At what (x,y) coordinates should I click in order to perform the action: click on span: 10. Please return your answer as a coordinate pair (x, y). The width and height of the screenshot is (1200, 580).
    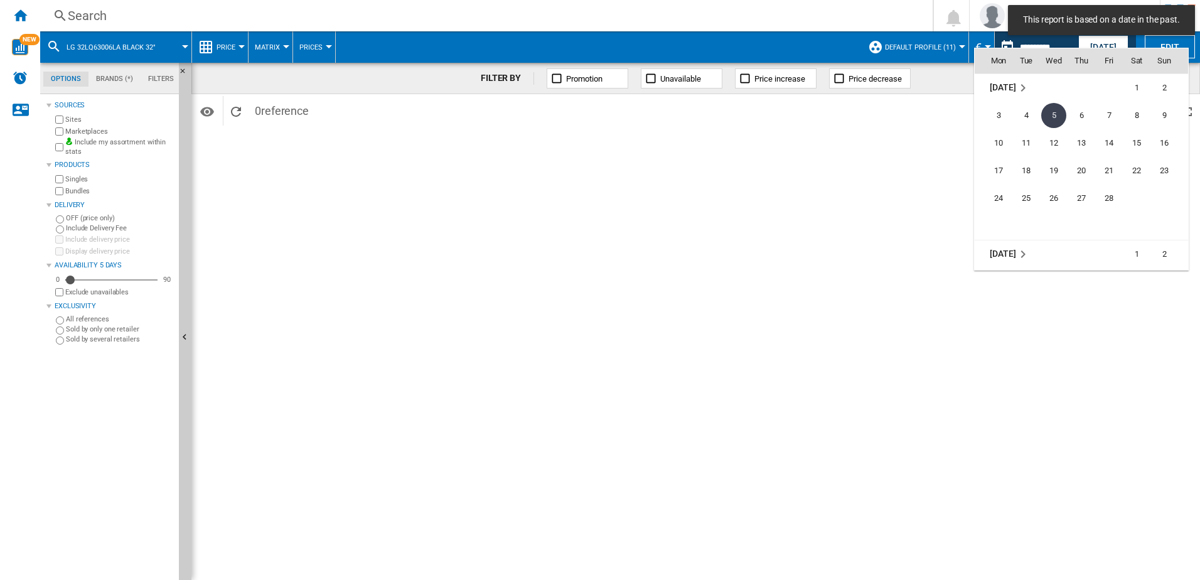
    Looking at the image, I should click on (998, 143).